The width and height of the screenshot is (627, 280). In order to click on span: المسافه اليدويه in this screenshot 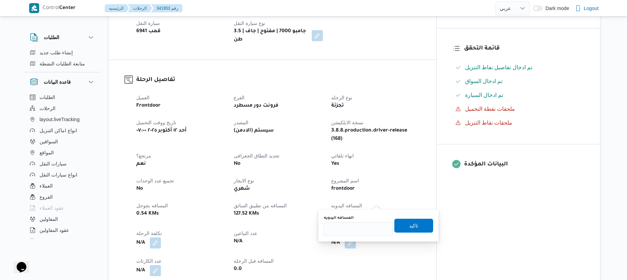, I will do `click(346, 206)`.